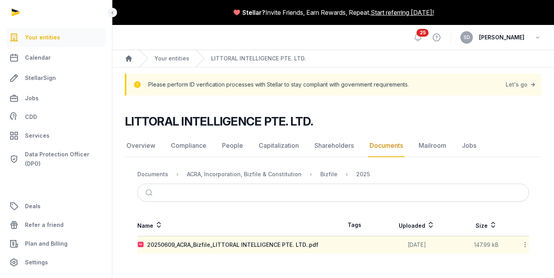 The image size is (554, 278). What do you see at coordinates (354, 225) in the screenshot?
I see `th: Tags` at bounding box center [354, 225].